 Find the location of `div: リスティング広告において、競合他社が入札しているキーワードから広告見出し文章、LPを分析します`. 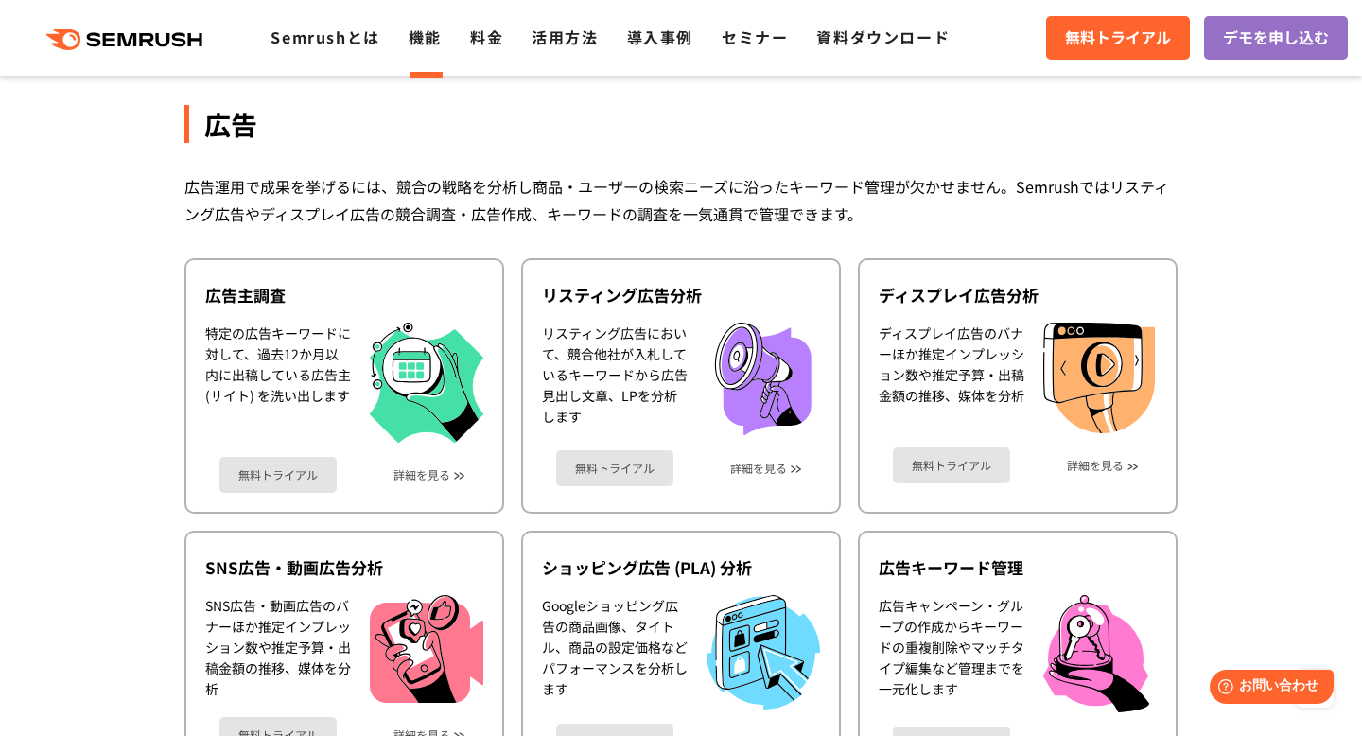

div: リスティング広告において、競合他社が入札しているキーワードから広告見出し文章、LPを分析します is located at coordinates (615, 379).